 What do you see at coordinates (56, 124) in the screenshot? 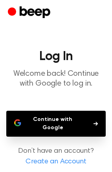
I see `button: Continue with Google` at bounding box center [56, 124].